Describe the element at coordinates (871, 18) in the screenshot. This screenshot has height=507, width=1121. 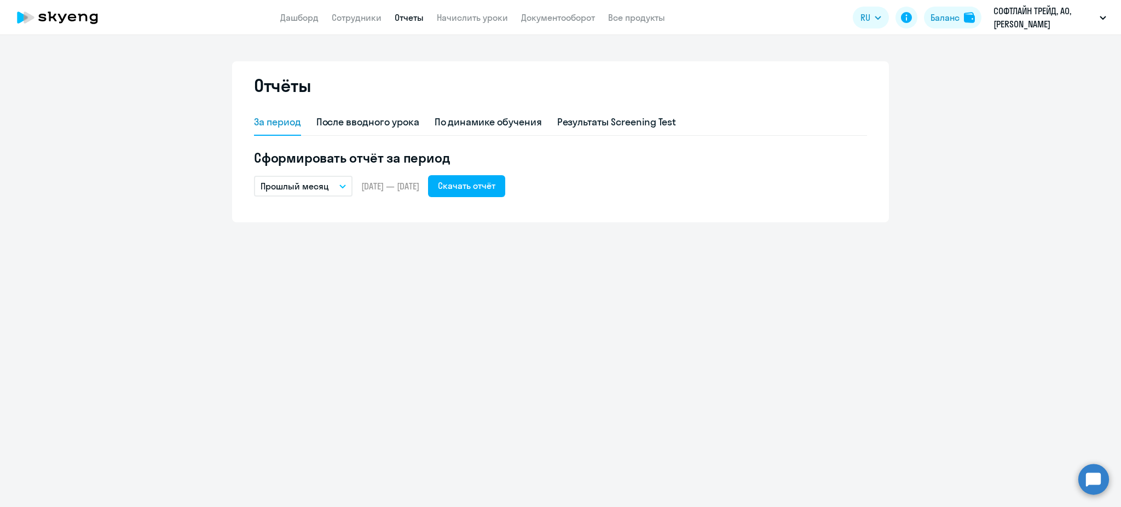
I see `button: RU` at that location.